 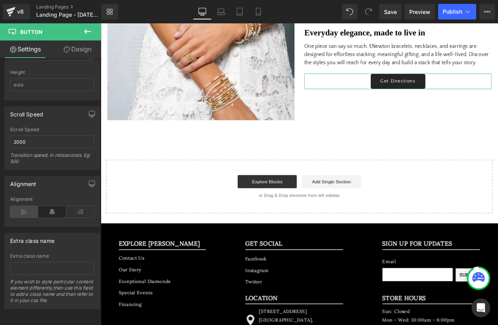 What do you see at coordinates (375, 298) in the screenshot?
I see `input: Email` at bounding box center [375, 298].